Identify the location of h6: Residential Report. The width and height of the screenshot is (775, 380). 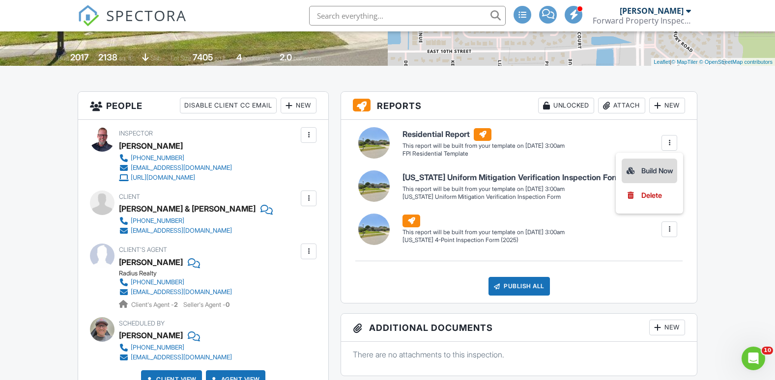
(483, 135).